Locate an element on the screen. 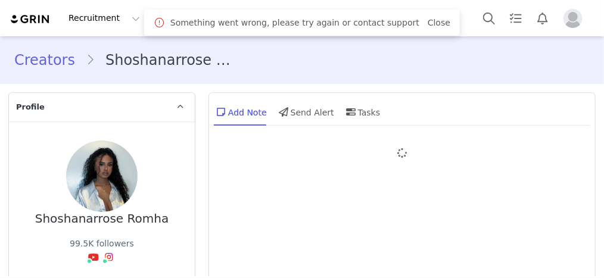  button: Recruitment is located at coordinates (104, 18).